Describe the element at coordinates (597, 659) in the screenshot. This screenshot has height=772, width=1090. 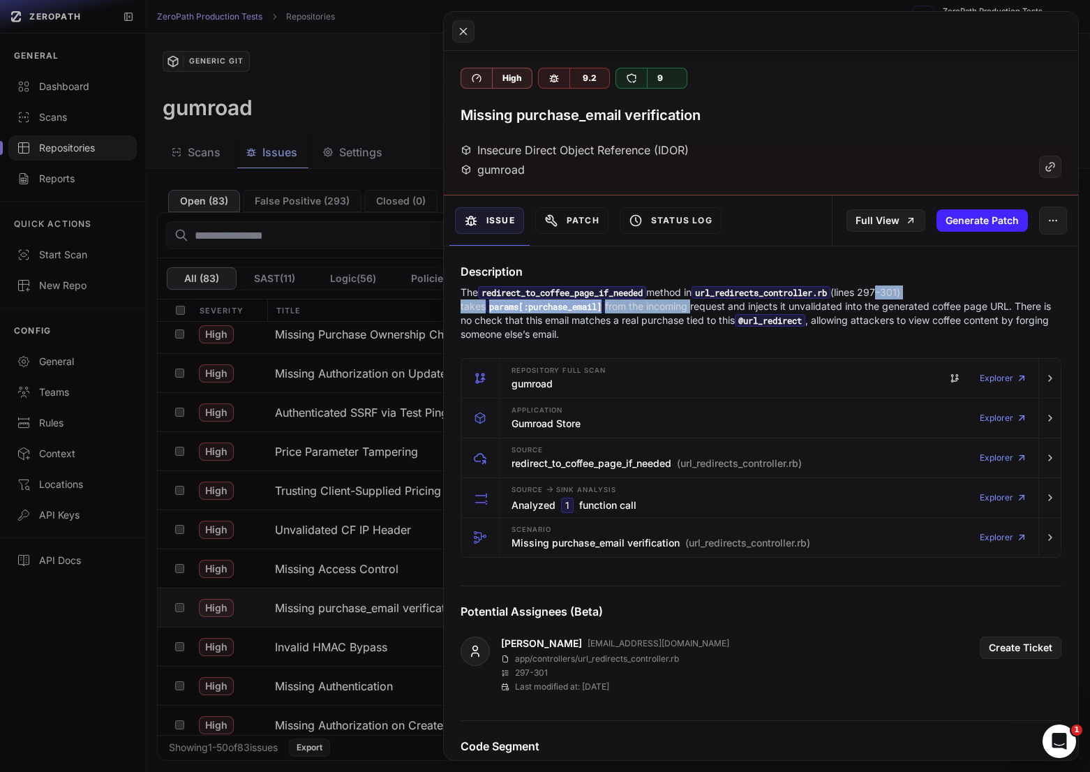
I see `p: app/controllers/url_redirects_controller.rb` at that location.